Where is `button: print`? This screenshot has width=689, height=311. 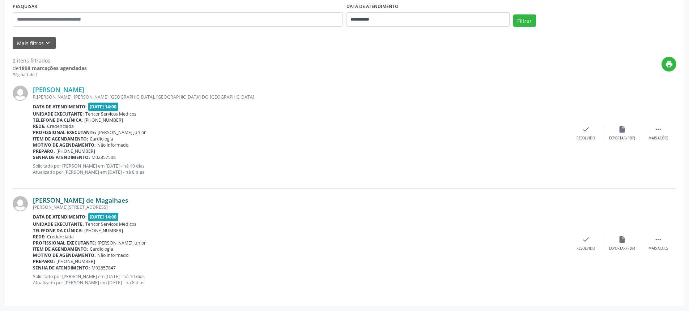 button: print is located at coordinates (669, 64).